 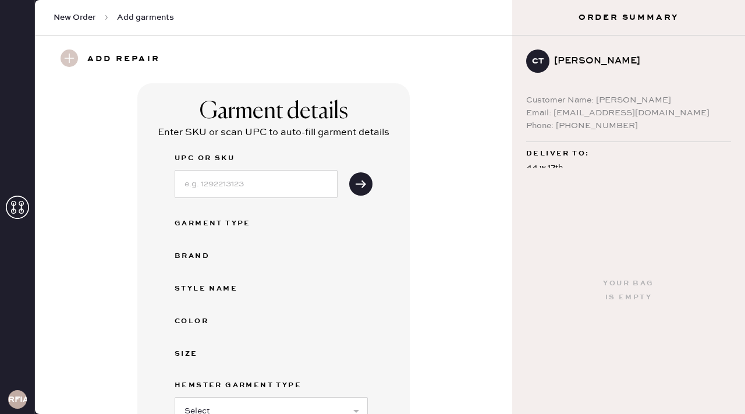 I want to click on div: Garment details, so click(x=273, y=112).